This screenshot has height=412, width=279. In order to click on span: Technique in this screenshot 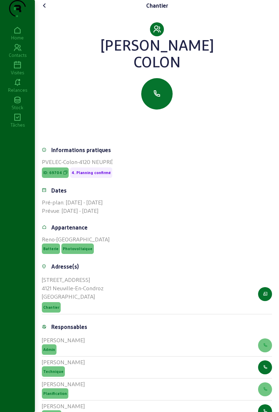, I will do `click(53, 372)`.